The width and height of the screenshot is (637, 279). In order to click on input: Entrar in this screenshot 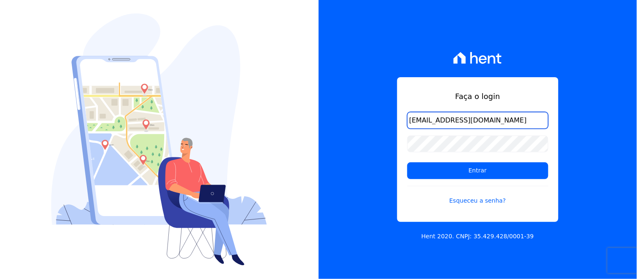, I will do `click(478, 171)`.